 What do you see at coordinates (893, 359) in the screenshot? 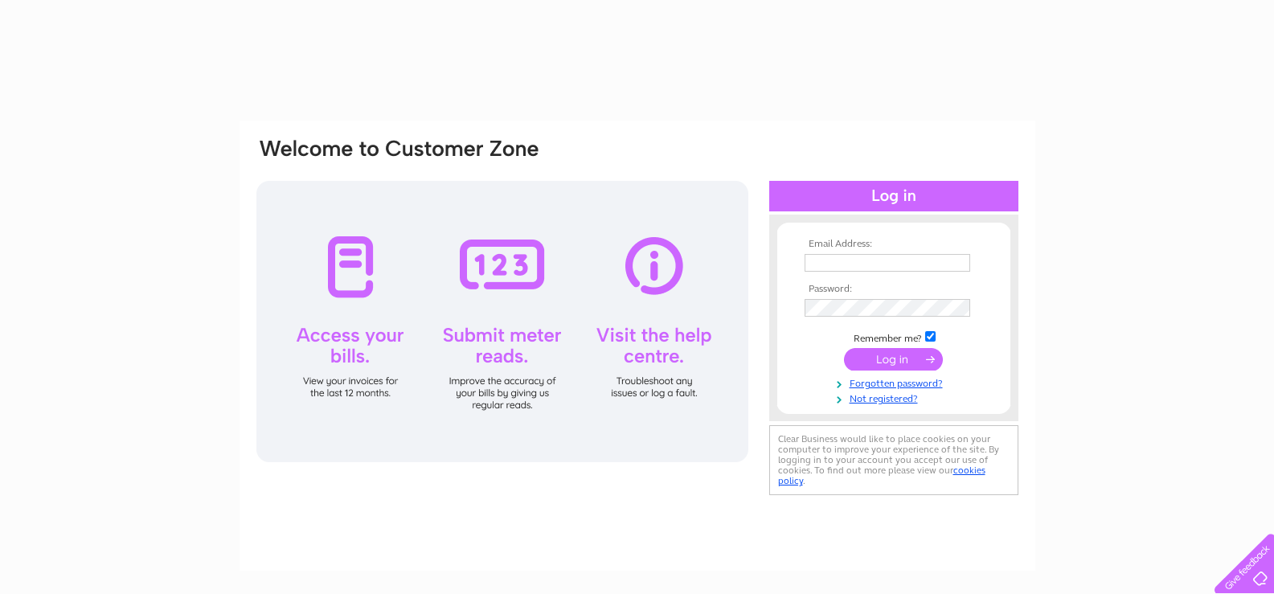
I see `input: Submit` at bounding box center [893, 359].